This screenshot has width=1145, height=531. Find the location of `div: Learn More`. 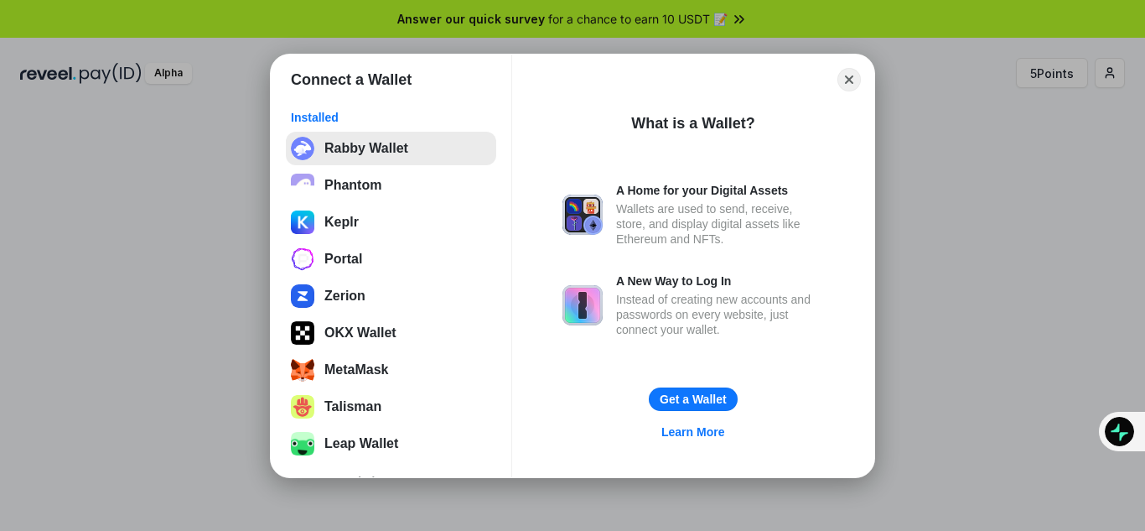

div: Learn More is located at coordinates (692, 432).